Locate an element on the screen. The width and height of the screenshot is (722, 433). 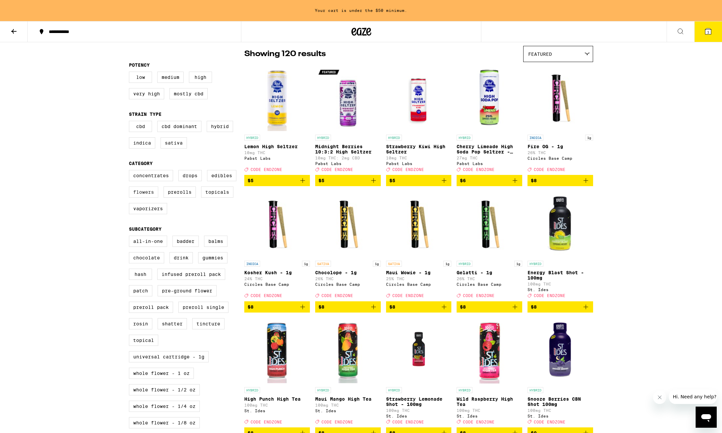
a: Open page for Fire OG - 1g from Circles Base Camp is located at coordinates (560, 120).